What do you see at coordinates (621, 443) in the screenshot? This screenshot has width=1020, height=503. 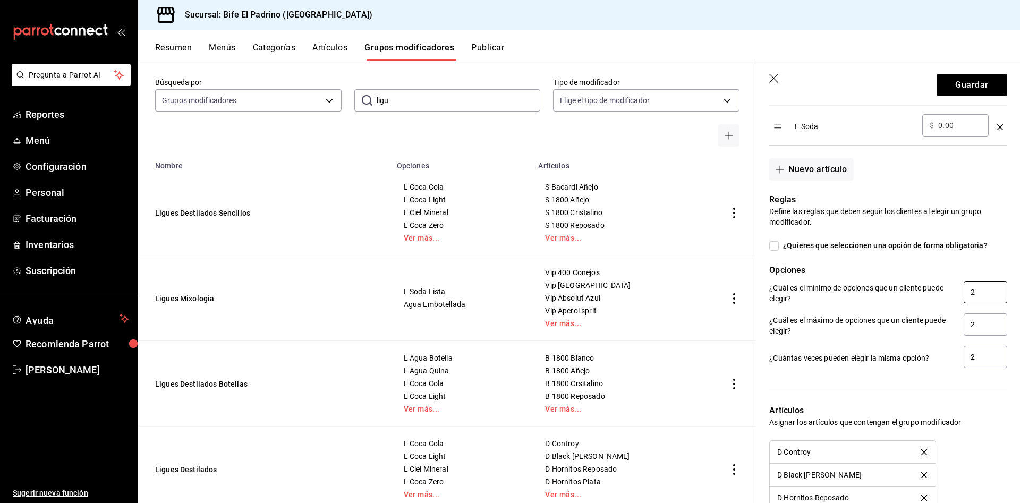 I see `span: D Controy` at bounding box center [621, 443].